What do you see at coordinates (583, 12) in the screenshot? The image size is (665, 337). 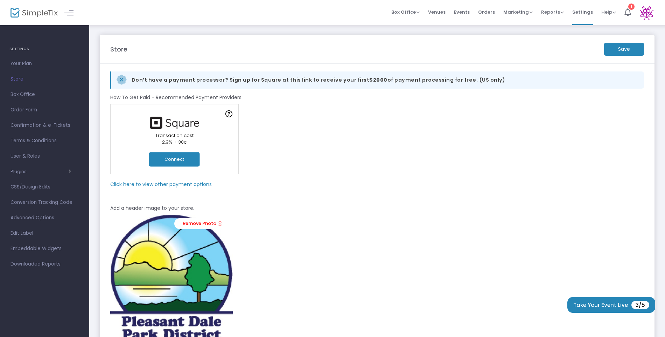 I see `span: Settings` at bounding box center [583, 12].